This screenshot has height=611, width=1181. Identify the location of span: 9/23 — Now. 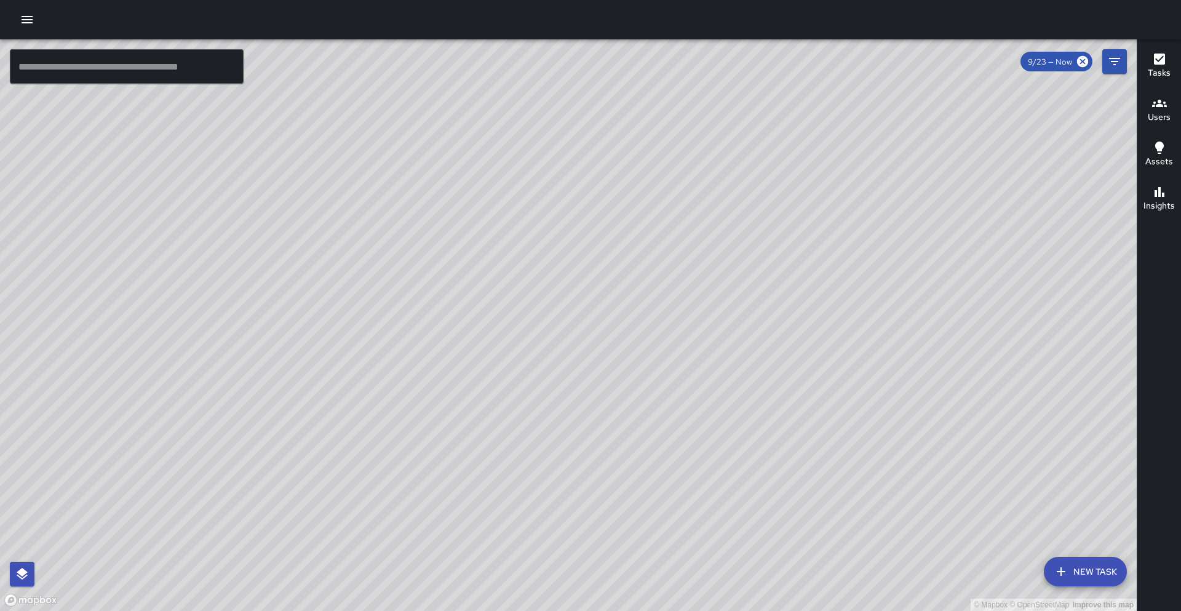
(1050, 62).